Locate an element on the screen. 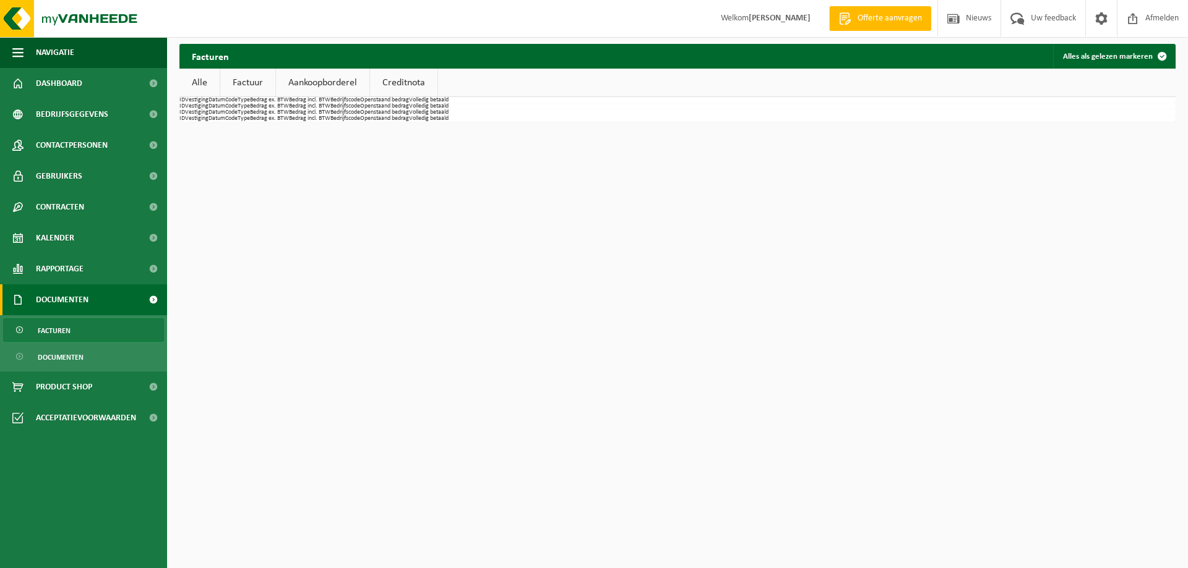 The image size is (1188, 568). span: Offerte aanvragen is located at coordinates (889, 19).